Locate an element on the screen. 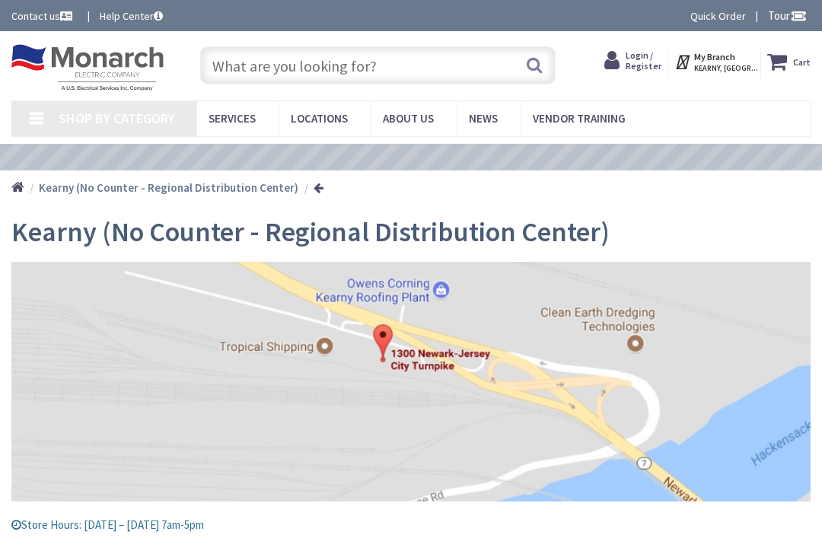 The image size is (822, 538). span: Login / Register is located at coordinates (643, 60).